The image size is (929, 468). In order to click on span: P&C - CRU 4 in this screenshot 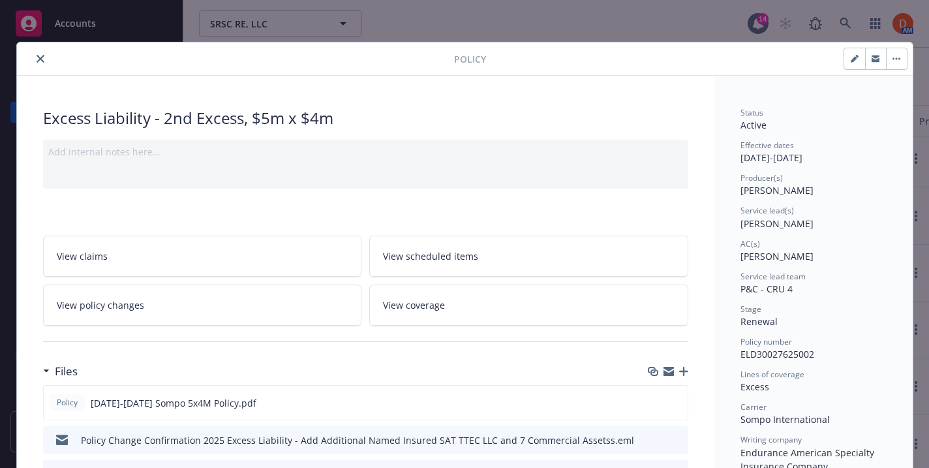, I will do `click(766, 288)`.